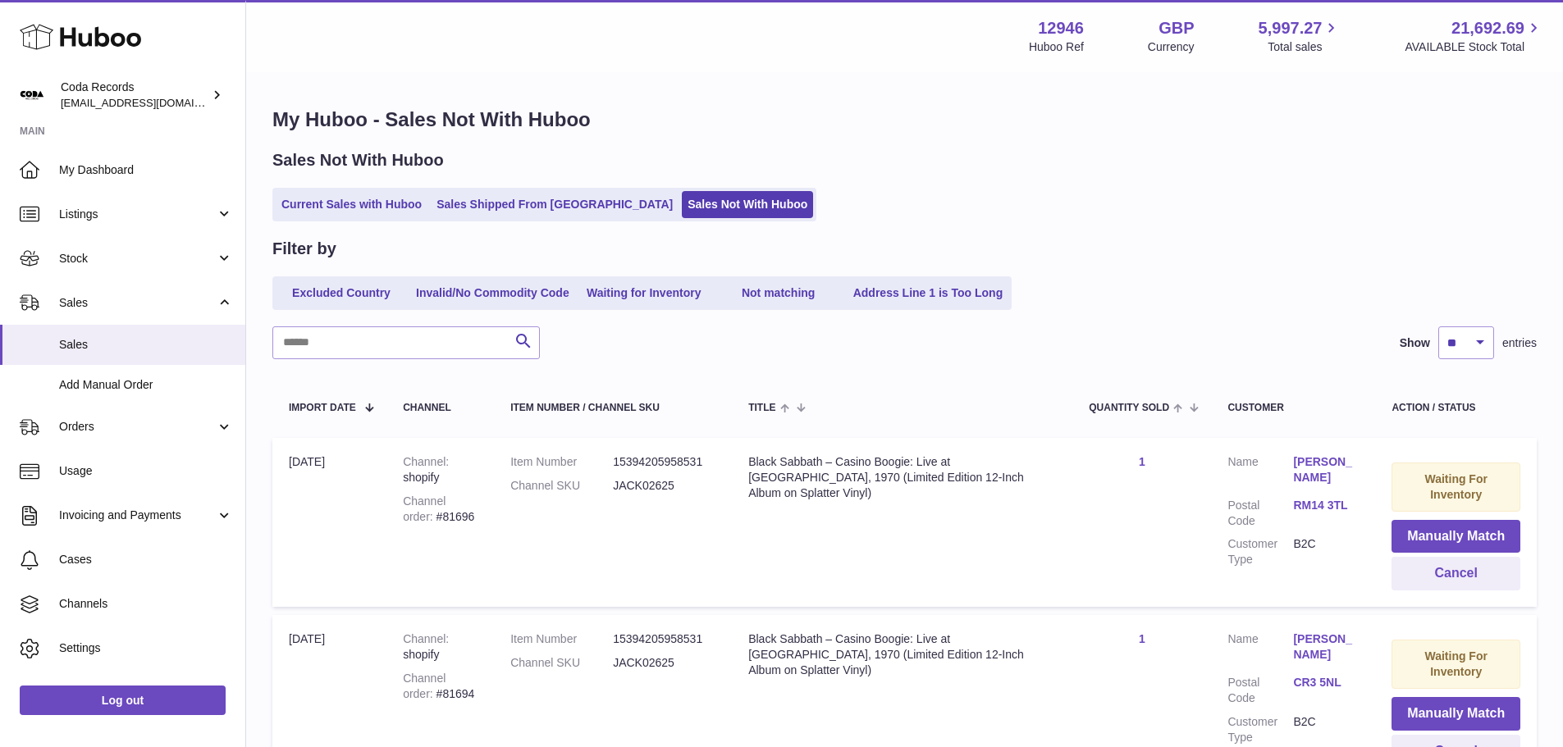  I want to click on a: 21,692.69 AVAILABLE Stock Total, so click(1473, 36).